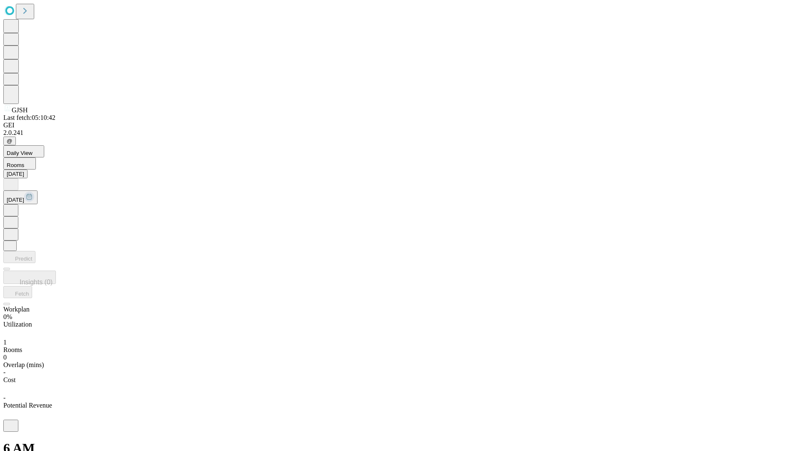  What do you see at coordinates (29, 117) in the screenshot?
I see `span: Last fetch: 05:10:42` at bounding box center [29, 117].